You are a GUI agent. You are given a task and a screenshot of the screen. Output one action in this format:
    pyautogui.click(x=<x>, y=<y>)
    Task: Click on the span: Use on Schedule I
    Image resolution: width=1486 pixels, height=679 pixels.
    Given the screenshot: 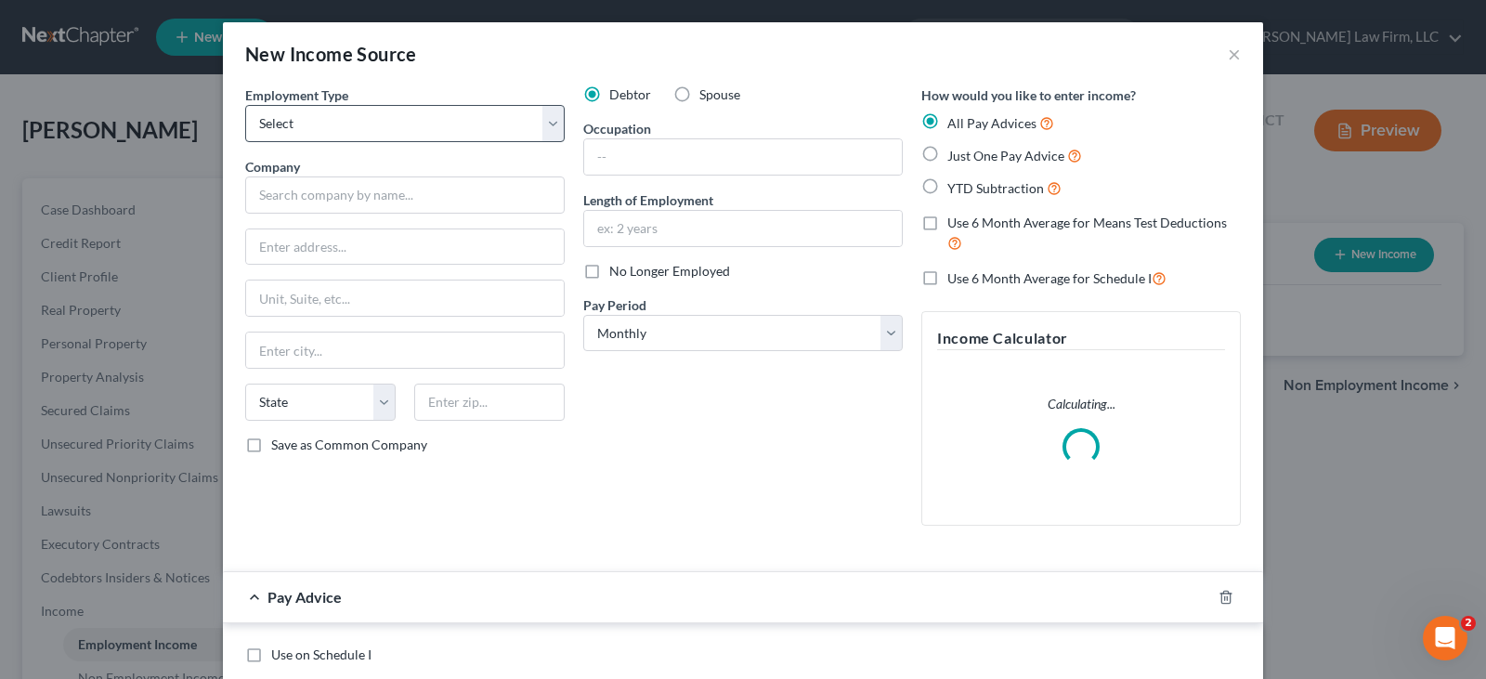 What is the action you would take?
    pyautogui.click(x=321, y=654)
    